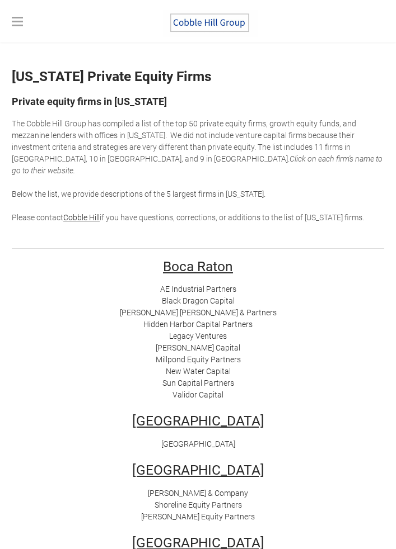  What do you see at coordinates (198, 266) in the screenshot?
I see `u: Boca Raton` at bounding box center [198, 266].